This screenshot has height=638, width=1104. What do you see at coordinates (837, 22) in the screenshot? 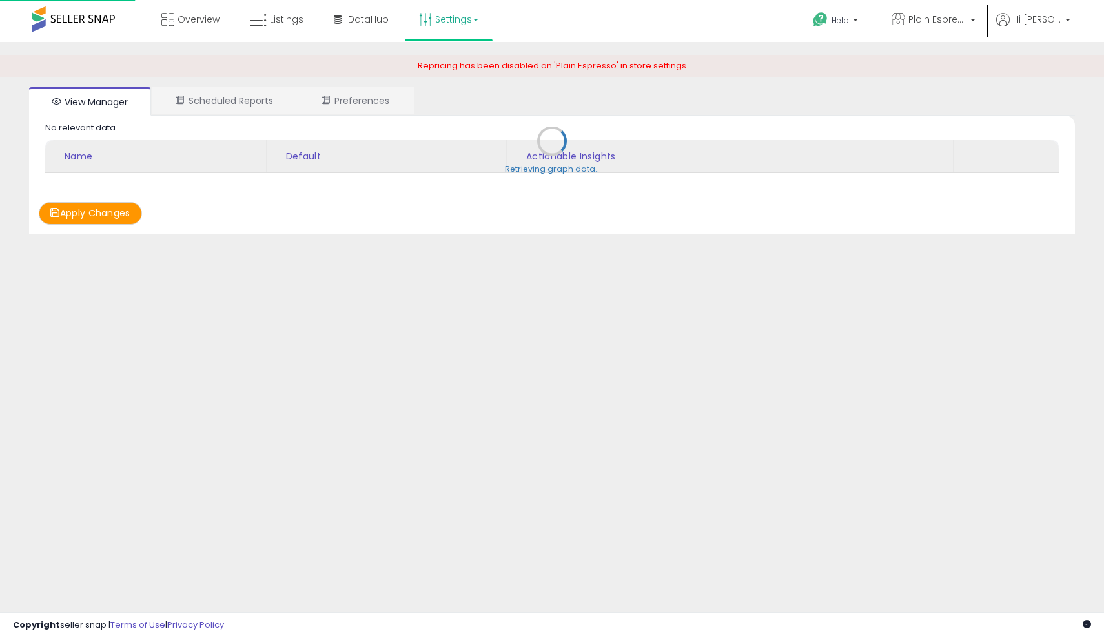
I see `a: Help` at bounding box center [837, 22].